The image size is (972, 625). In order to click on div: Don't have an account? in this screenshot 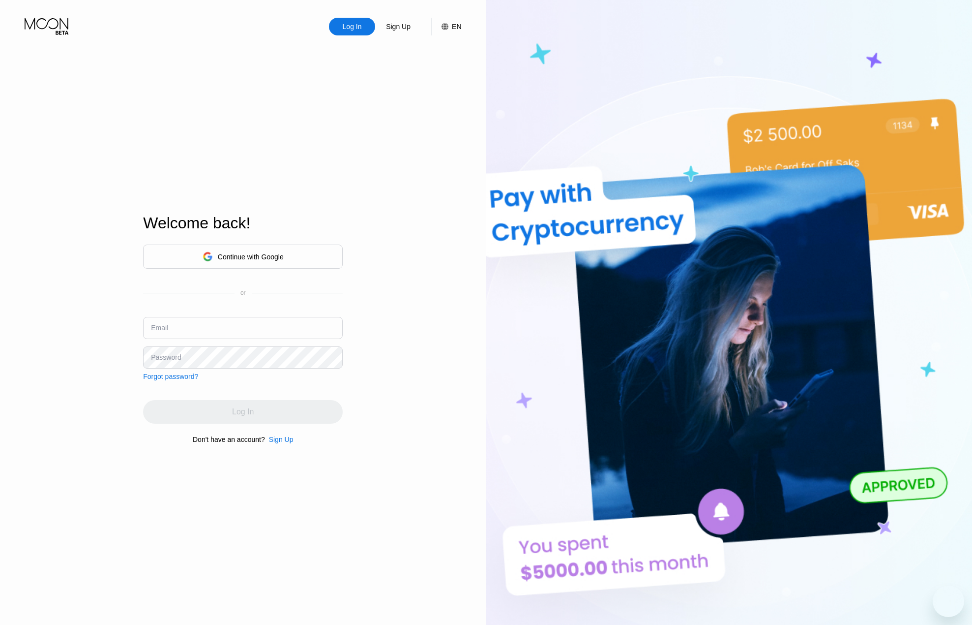, I will do `click(229, 439)`.